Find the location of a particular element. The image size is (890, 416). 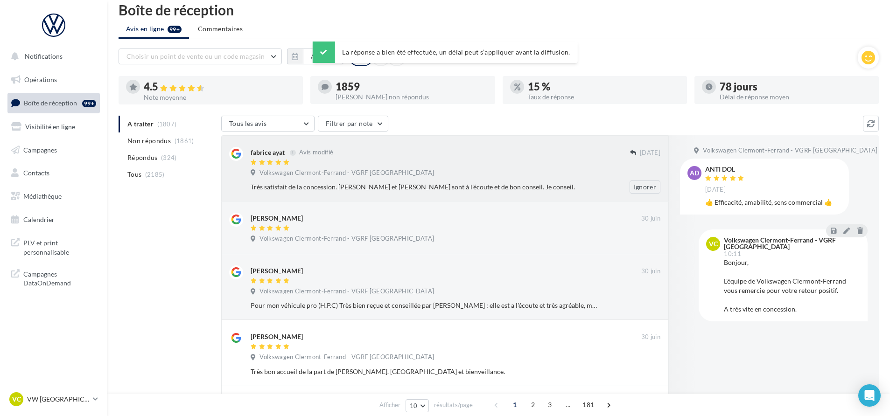

span: Choisir un point de vente ou un code magasin is located at coordinates (196, 56).